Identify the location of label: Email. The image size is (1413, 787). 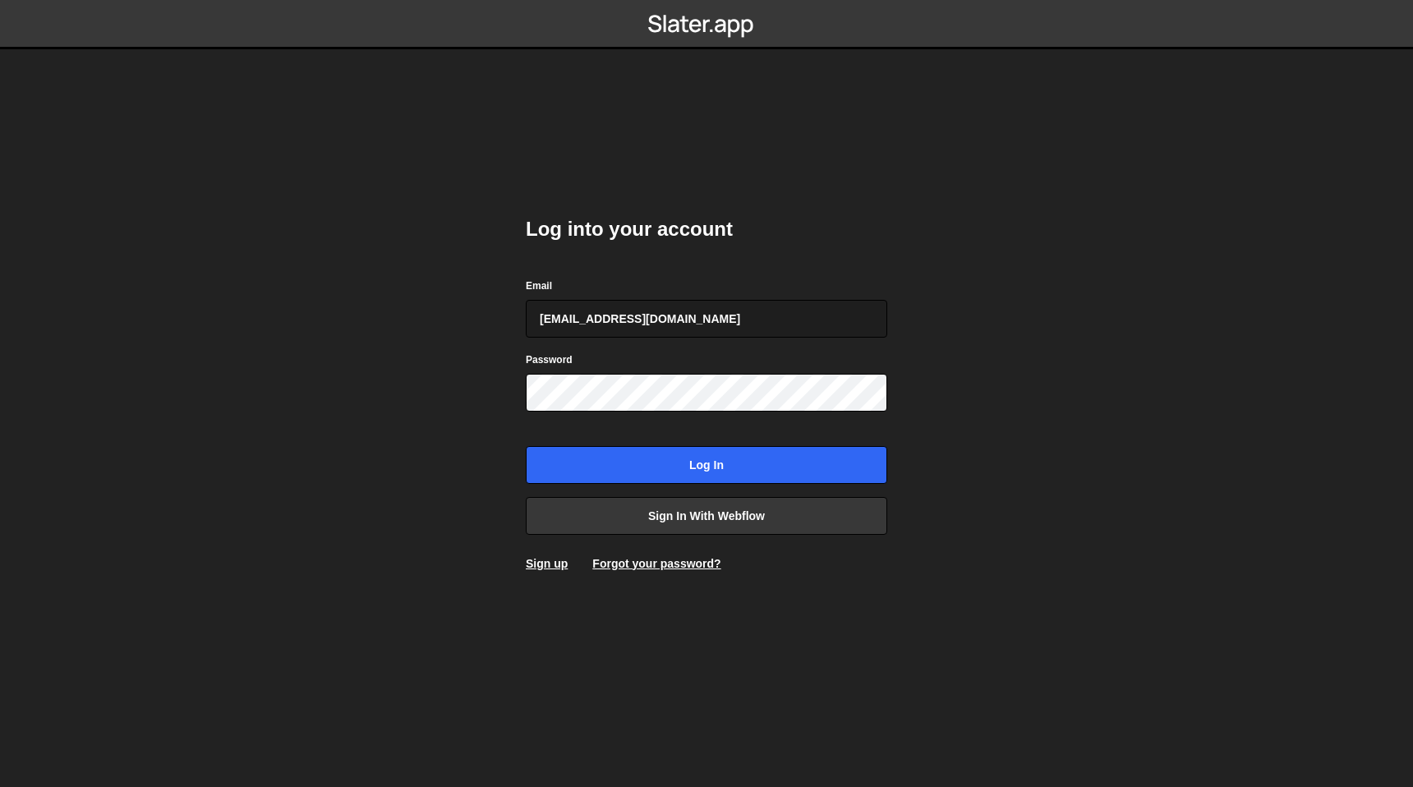
(539, 286).